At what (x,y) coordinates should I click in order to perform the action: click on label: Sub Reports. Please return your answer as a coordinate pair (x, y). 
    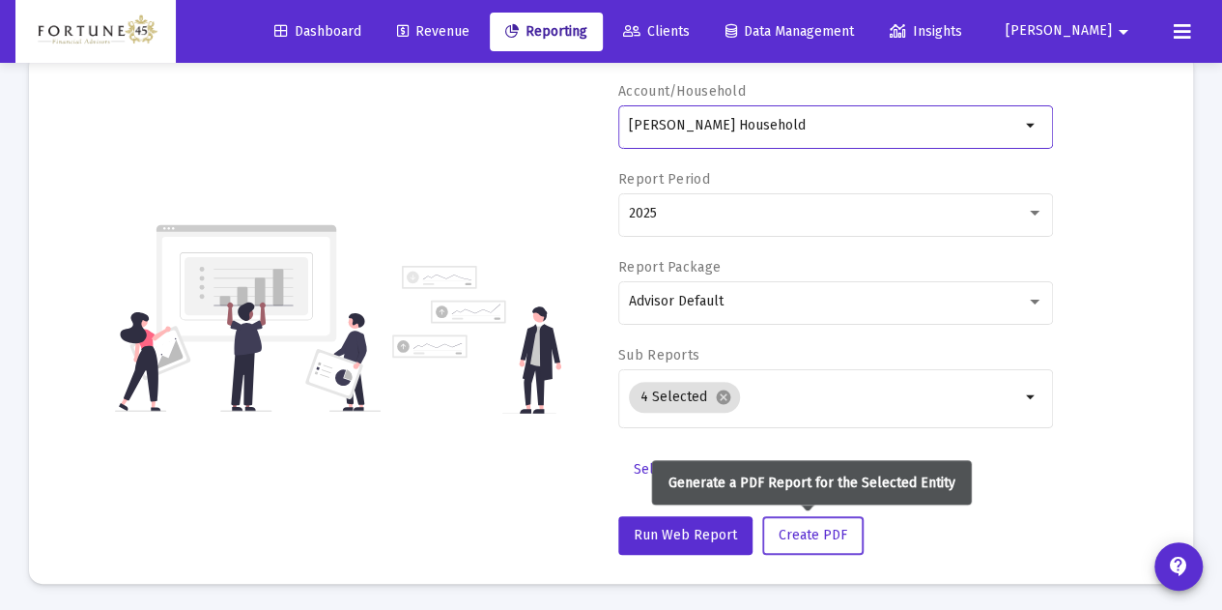
    Looking at the image, I should click on (659, 355).